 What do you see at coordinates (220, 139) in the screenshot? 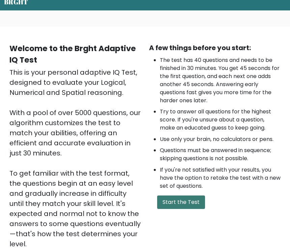
I see `li: Use only your brain, no calculators or pens.` at bounding box center [220, 139].